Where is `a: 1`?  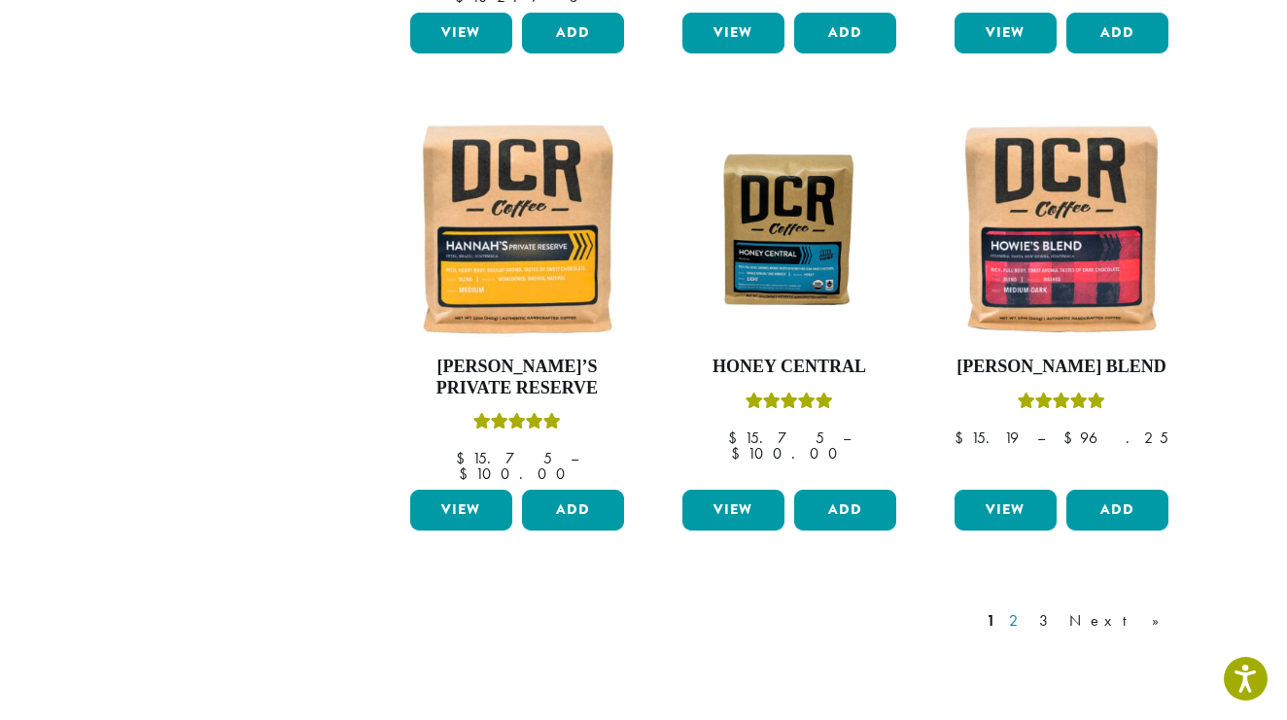 a: 1 is located at coordinates (990, 621).